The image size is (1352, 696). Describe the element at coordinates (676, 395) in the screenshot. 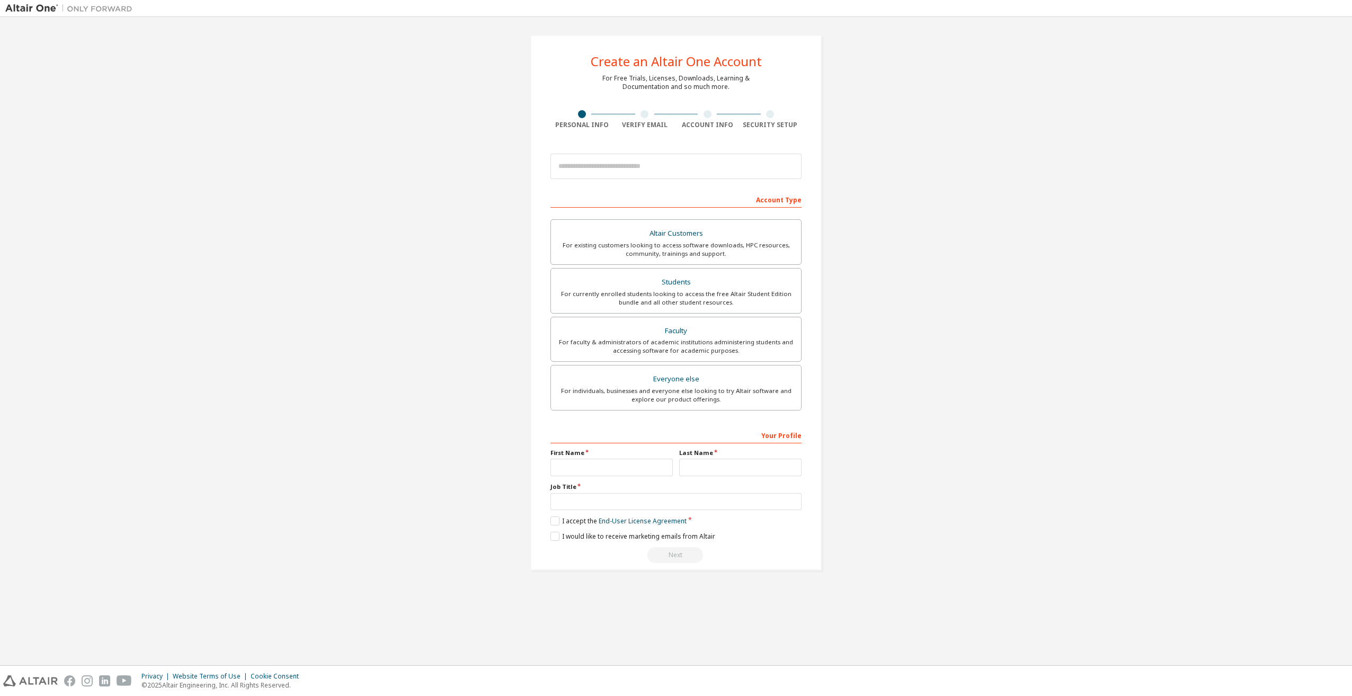

I see `div: For individuals, businesses and everyone else looking to try Altair software and explore our prod...` at that location.